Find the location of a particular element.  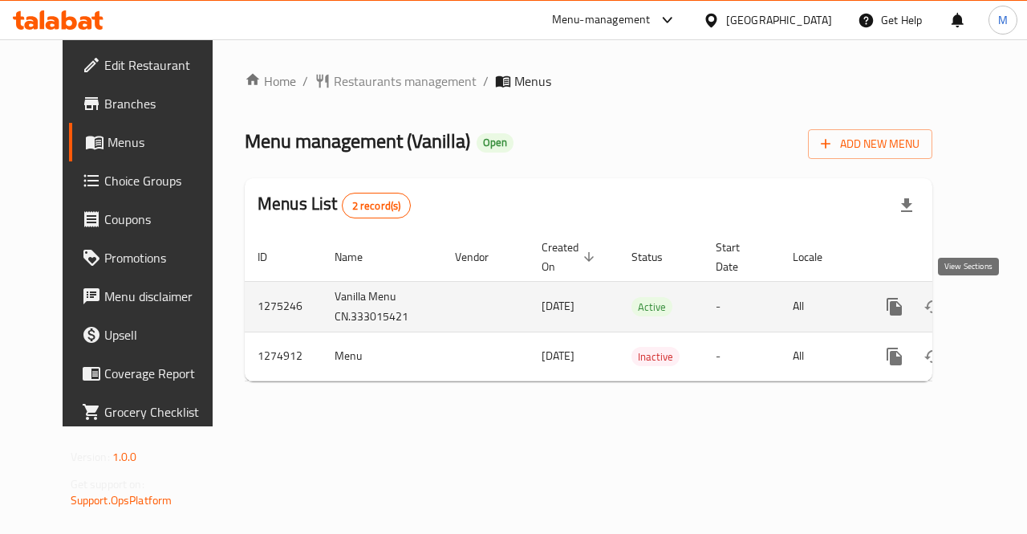

div: Inactive is located at coordinates (656, 356).